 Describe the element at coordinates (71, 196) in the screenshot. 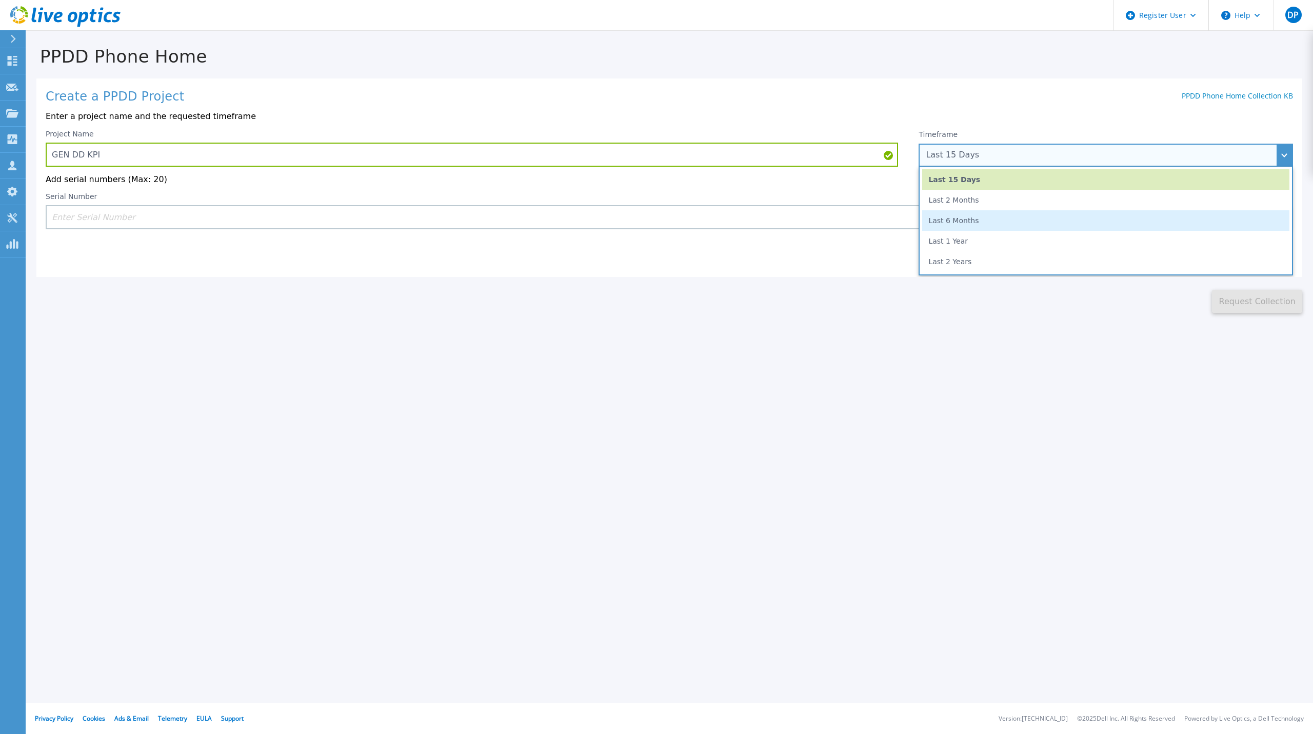

I see `label: Serial Number` at that location.